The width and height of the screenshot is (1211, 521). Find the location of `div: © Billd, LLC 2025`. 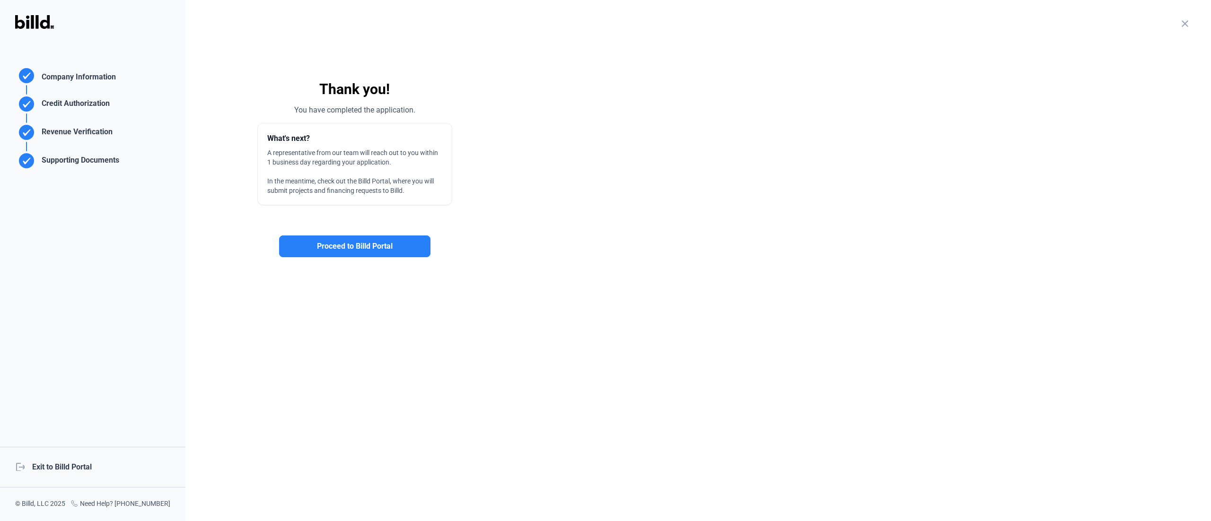

div: © Billd, LLC 2025 is located at coordinates (40, 504).